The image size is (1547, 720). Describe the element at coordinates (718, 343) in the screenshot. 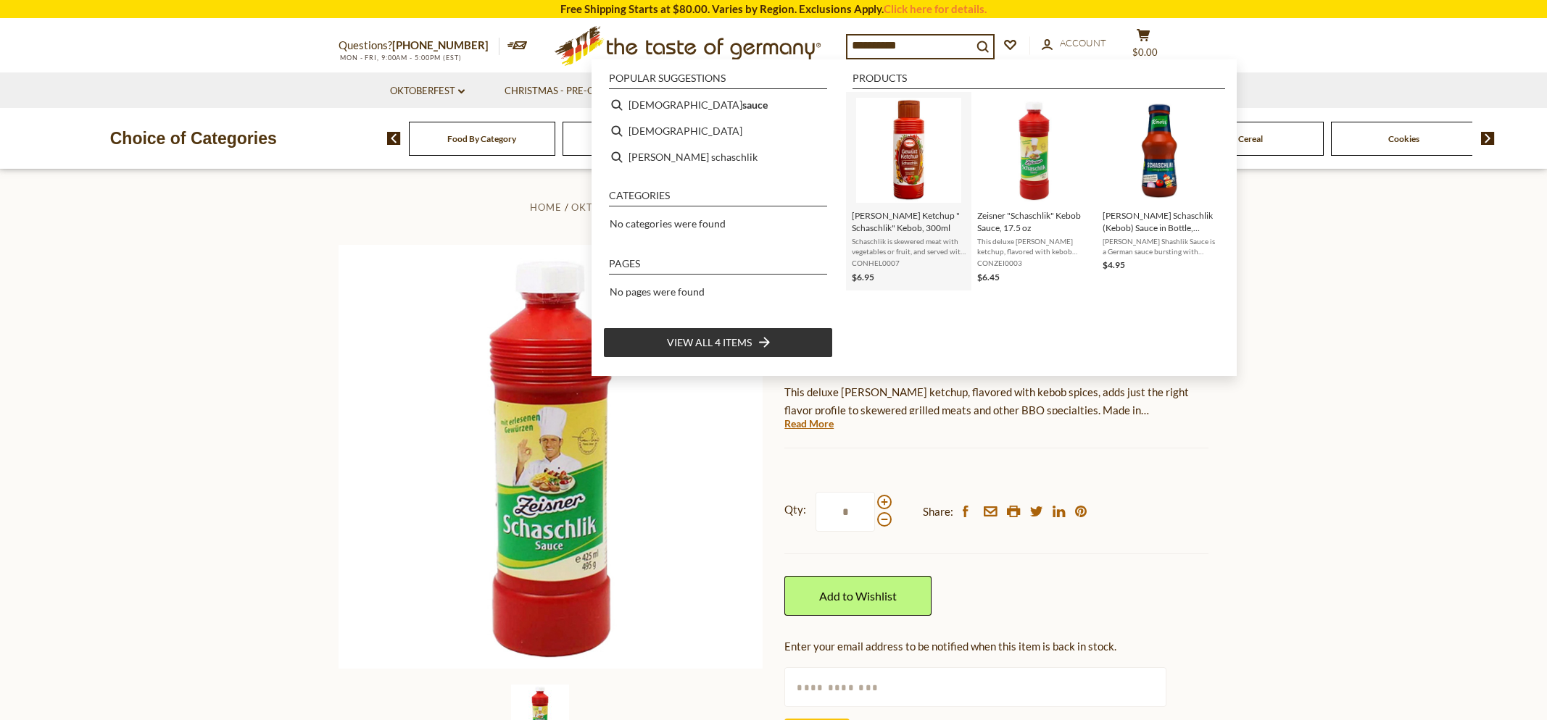

I see `li: View all 4 items` at that location.